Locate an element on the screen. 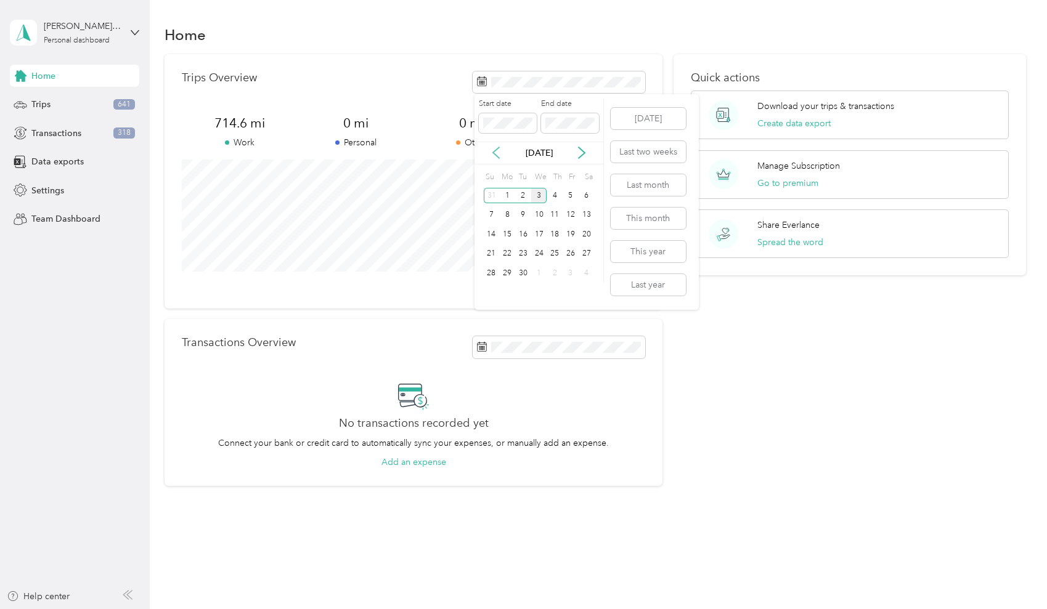  p: Other is located at coordinates (471, 142).